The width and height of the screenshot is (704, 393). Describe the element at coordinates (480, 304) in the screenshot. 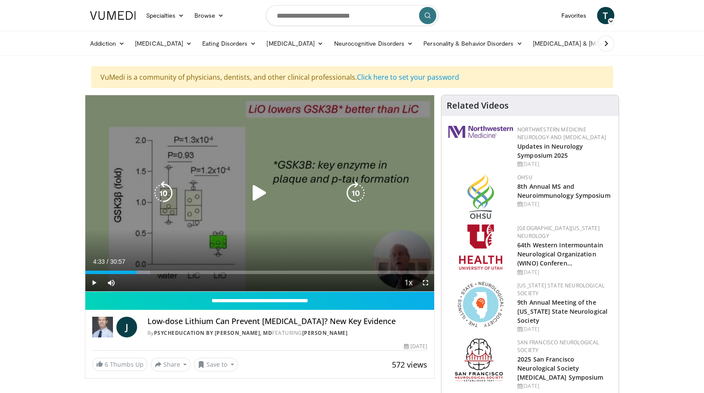

I see `img: 71a8b48c-8850-4916-bbdd-e2f3ccf11ef9.png.150x105_q85_autocrop_double_scale_upscale_version-0.2.png` at that location.